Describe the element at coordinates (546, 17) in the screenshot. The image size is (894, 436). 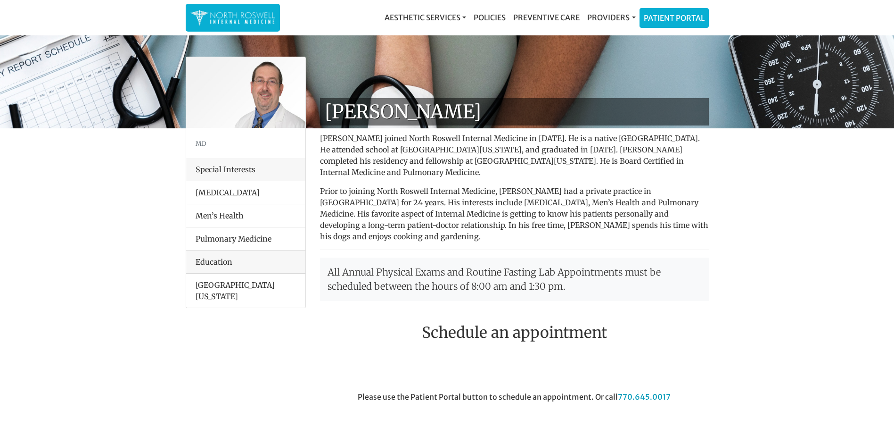
I see `a: Preventive Care` at that location.